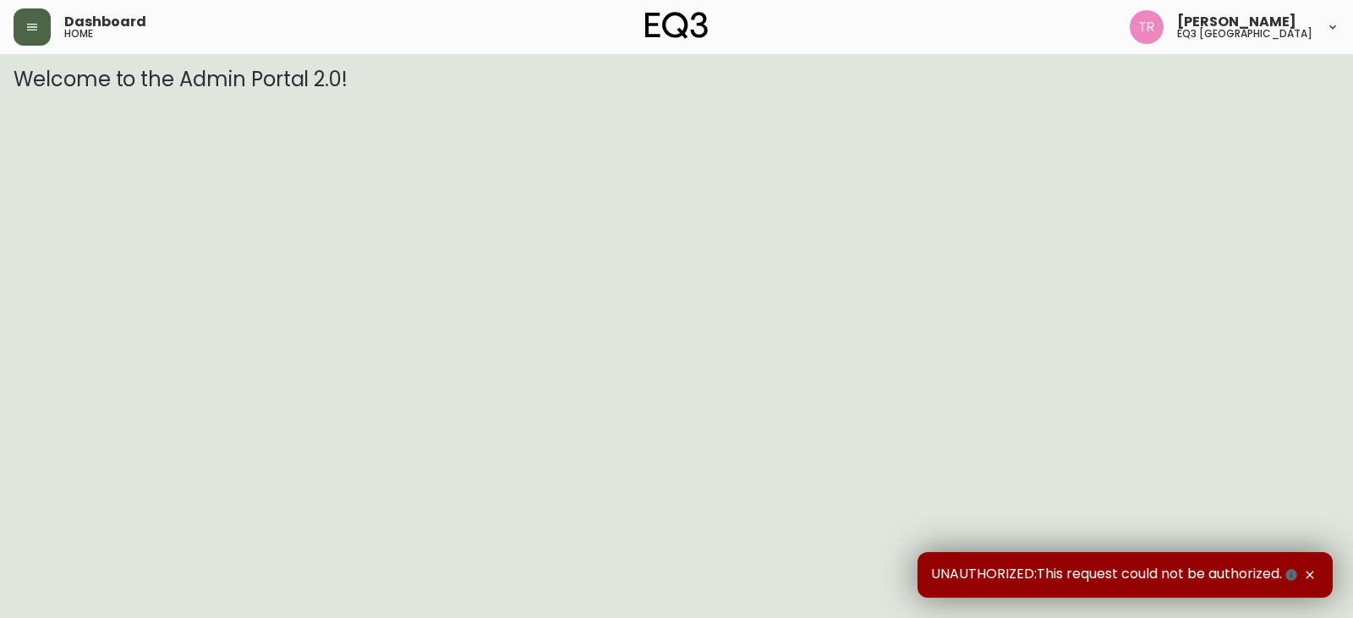 This screenshot has height=618, width=1353. I want to click on span: UNAUTHORIZED:This request could not be authorized., so click(1115, 575).